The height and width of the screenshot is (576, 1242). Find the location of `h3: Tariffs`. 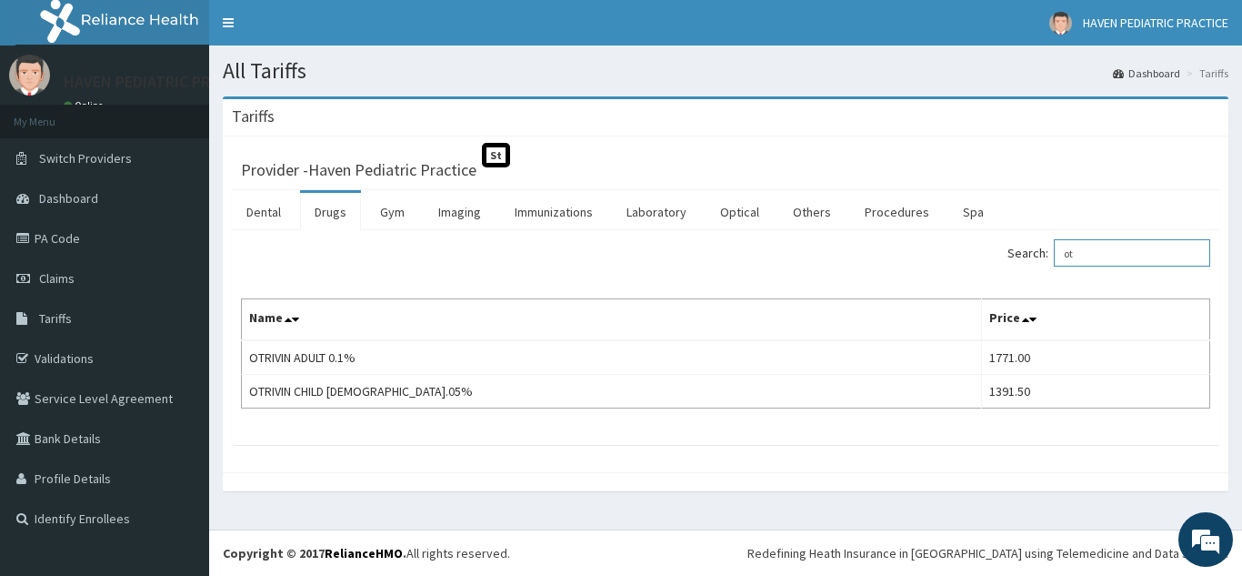

h3: Tariffs is located at coordinates (253, 116).